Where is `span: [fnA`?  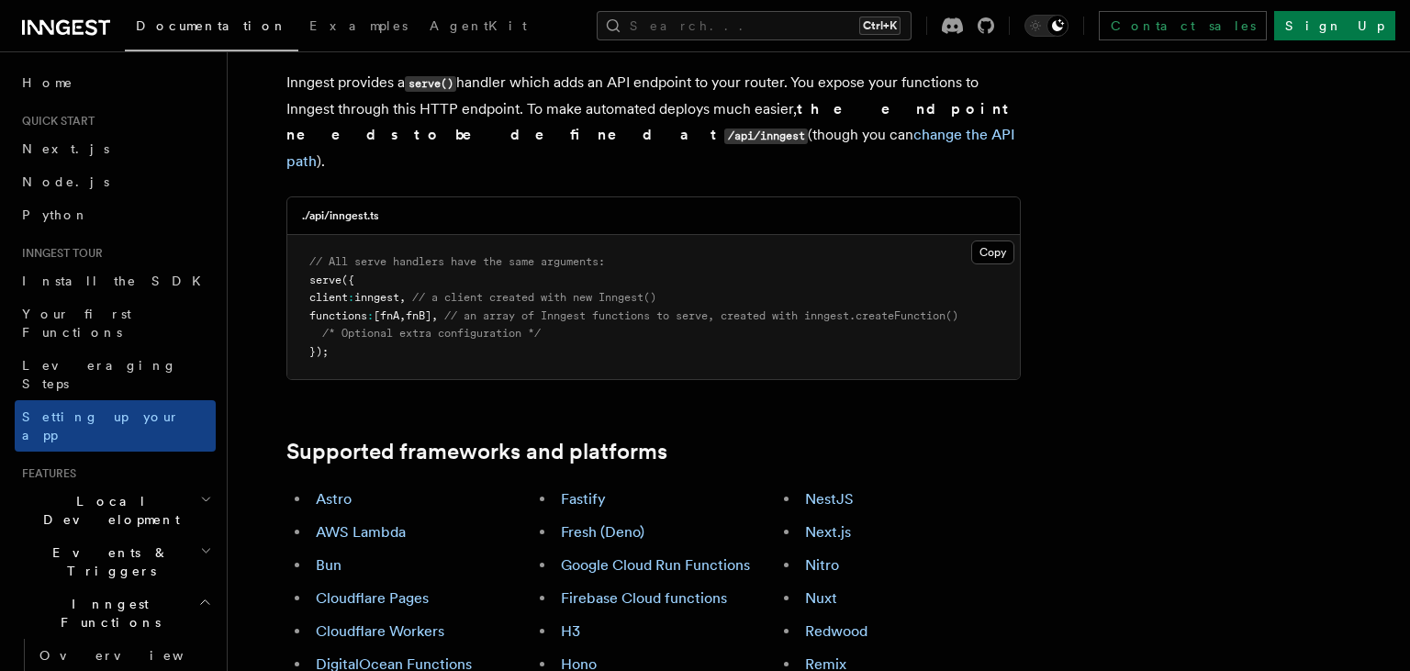 span: [fnA is located at coordinates (387, 316).